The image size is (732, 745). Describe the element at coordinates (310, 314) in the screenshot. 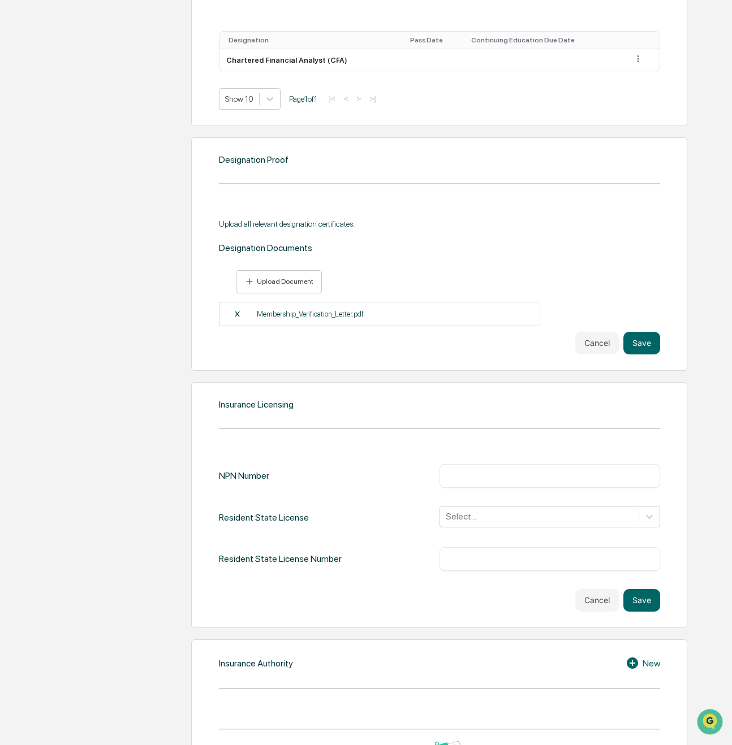

I see `p: Membership_Verification_Letter.pdf` at that location.